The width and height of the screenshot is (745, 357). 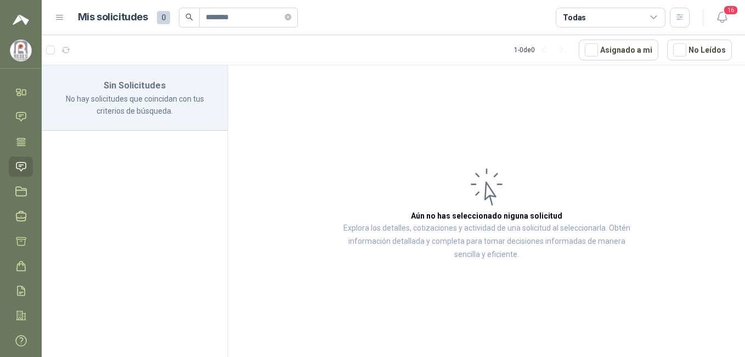 What do you see at coordinates (722, 18) in the screenshot?
I see `button: 16` at bounding box center [722, 18].